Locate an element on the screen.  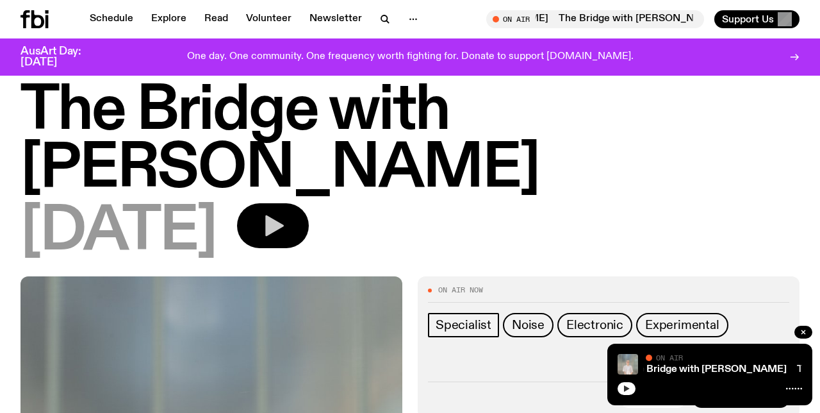
a: Explore is located at coordinates (169, 19).